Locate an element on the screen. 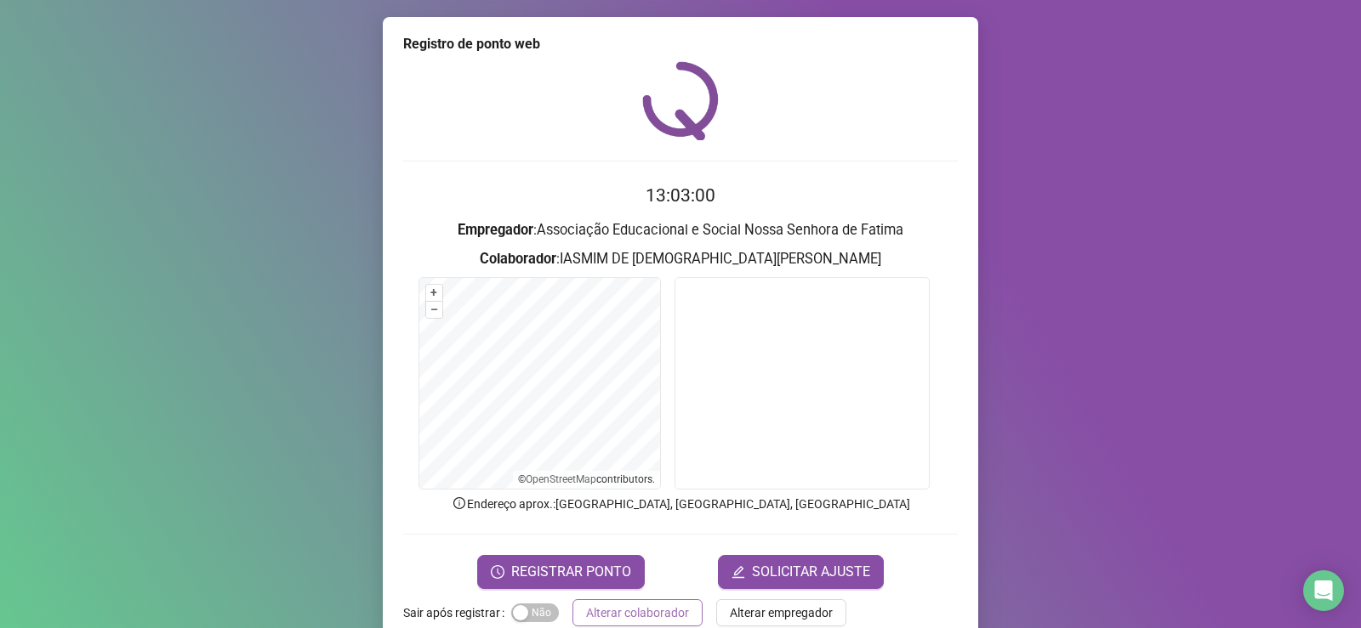  span: Alterar empregador is located at coordinates (781, 613).